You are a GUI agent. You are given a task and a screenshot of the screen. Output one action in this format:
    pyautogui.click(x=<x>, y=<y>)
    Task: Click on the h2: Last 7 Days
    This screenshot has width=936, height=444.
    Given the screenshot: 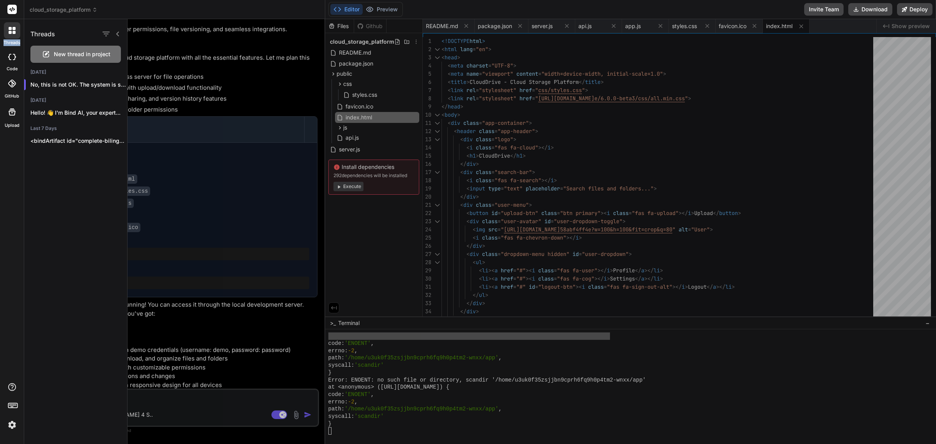 What is the action you would take?
    pyautogui.click(x=76, y=128)
    